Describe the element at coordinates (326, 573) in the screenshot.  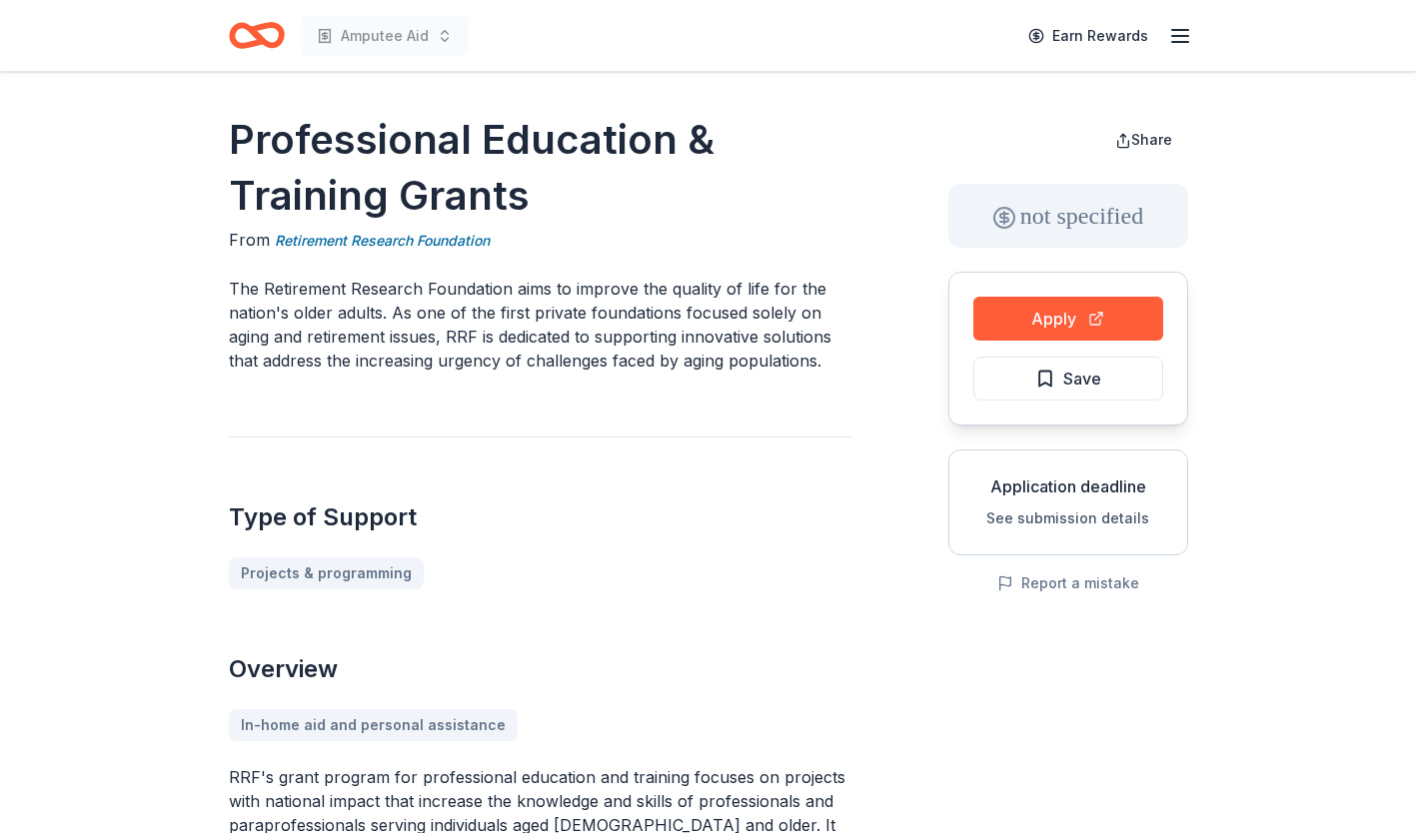
I see `a: Projects & programming` at that location.